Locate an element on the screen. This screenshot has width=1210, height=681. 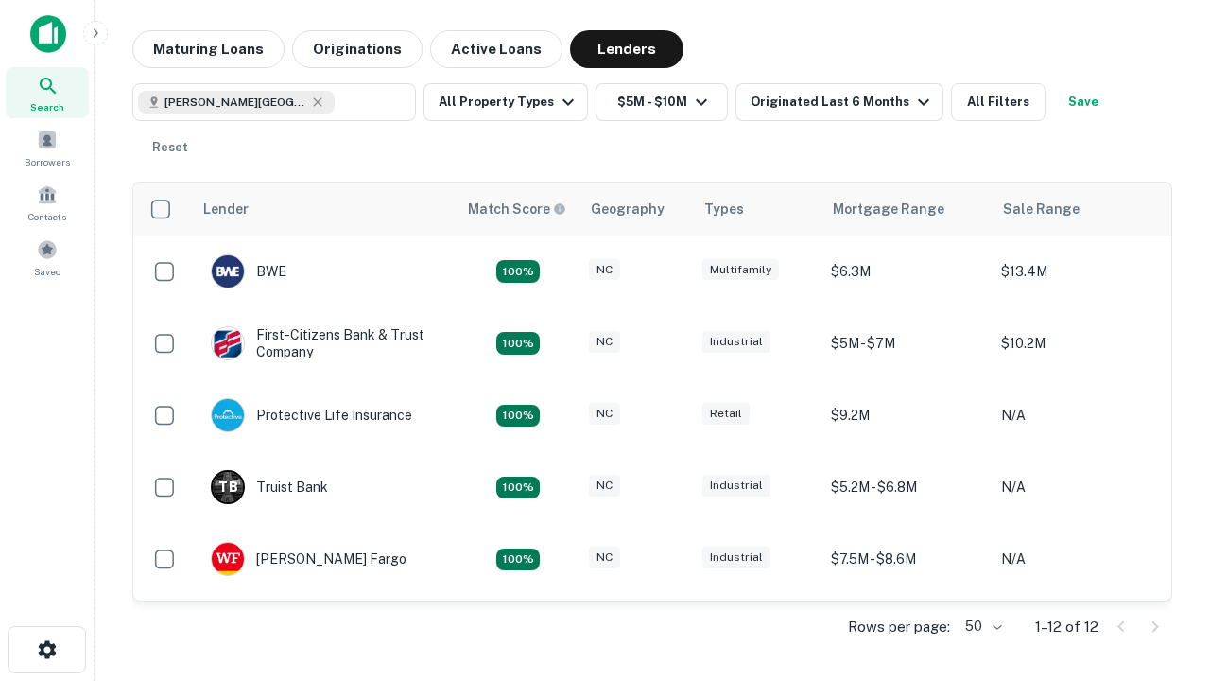
th: Lender is located at coordinates (324, 209).